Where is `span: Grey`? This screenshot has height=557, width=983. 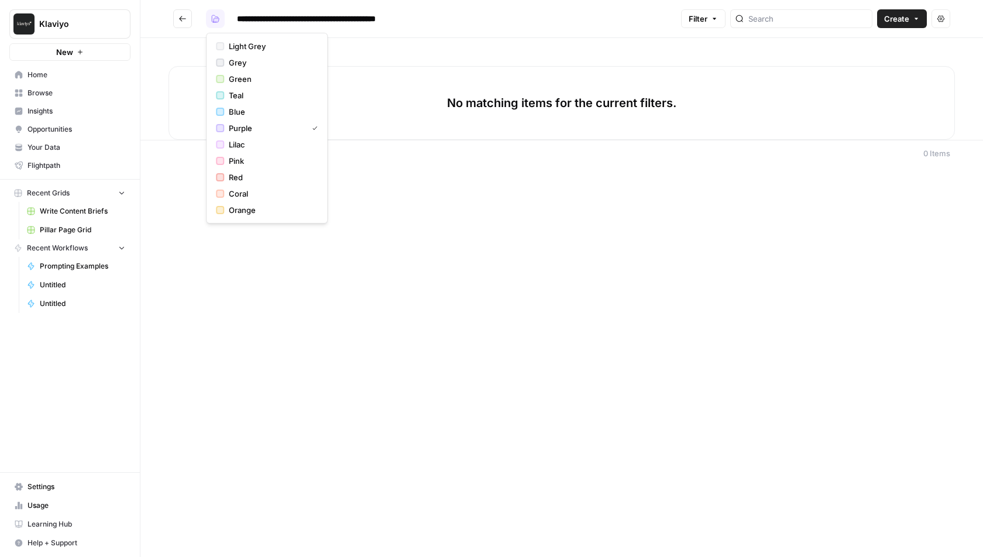 span: Grey is located at coordinates (271, 63).